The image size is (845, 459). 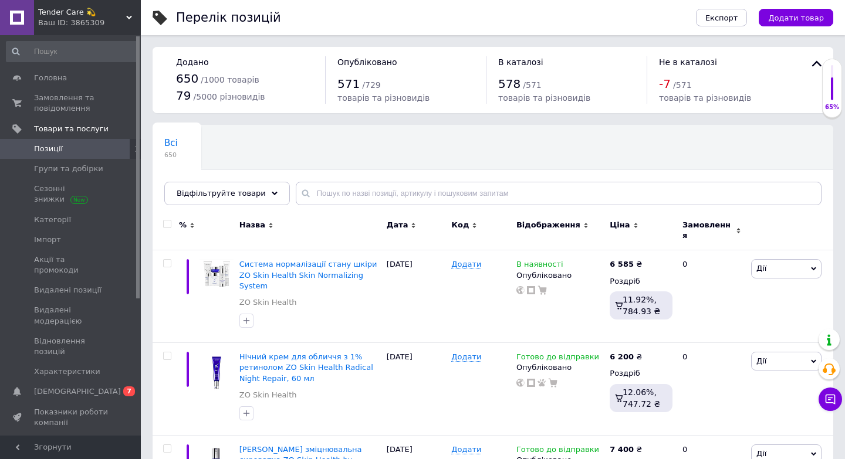 I want to click on span: Акції та промокоди, so click(x=71, y=265).